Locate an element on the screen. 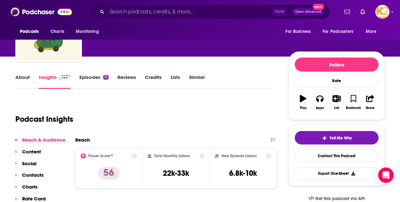  a: Contact This Podcast is located at coordinates (336, 156).